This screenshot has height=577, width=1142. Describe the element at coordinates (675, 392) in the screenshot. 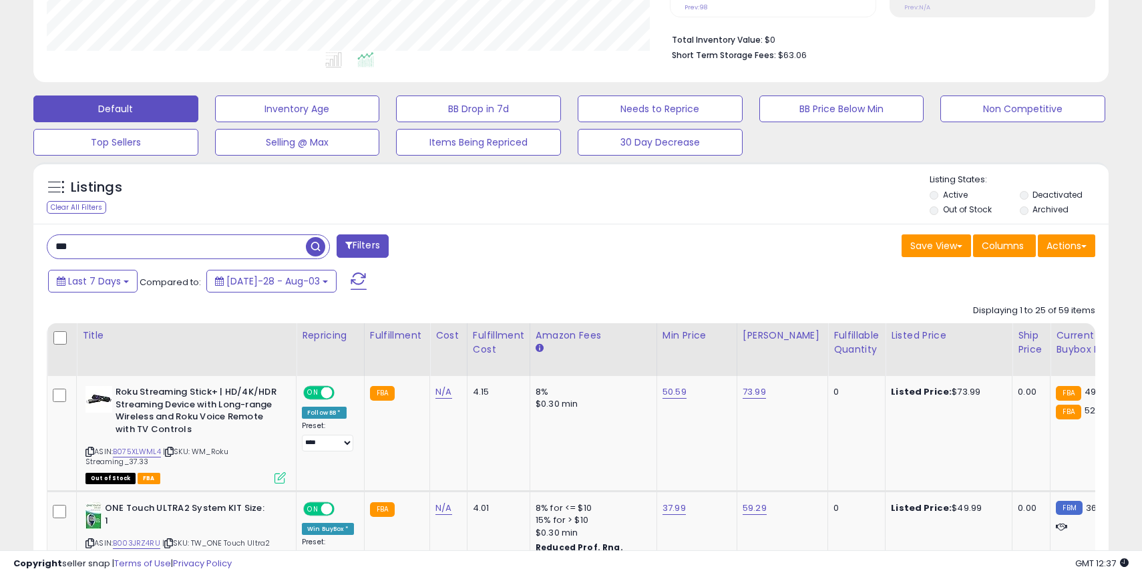

I see `a: 50.59` at that location.